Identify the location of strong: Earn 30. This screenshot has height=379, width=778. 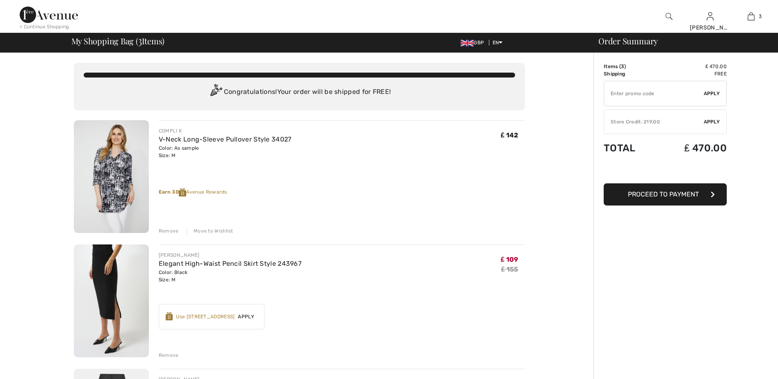
(172, 192).